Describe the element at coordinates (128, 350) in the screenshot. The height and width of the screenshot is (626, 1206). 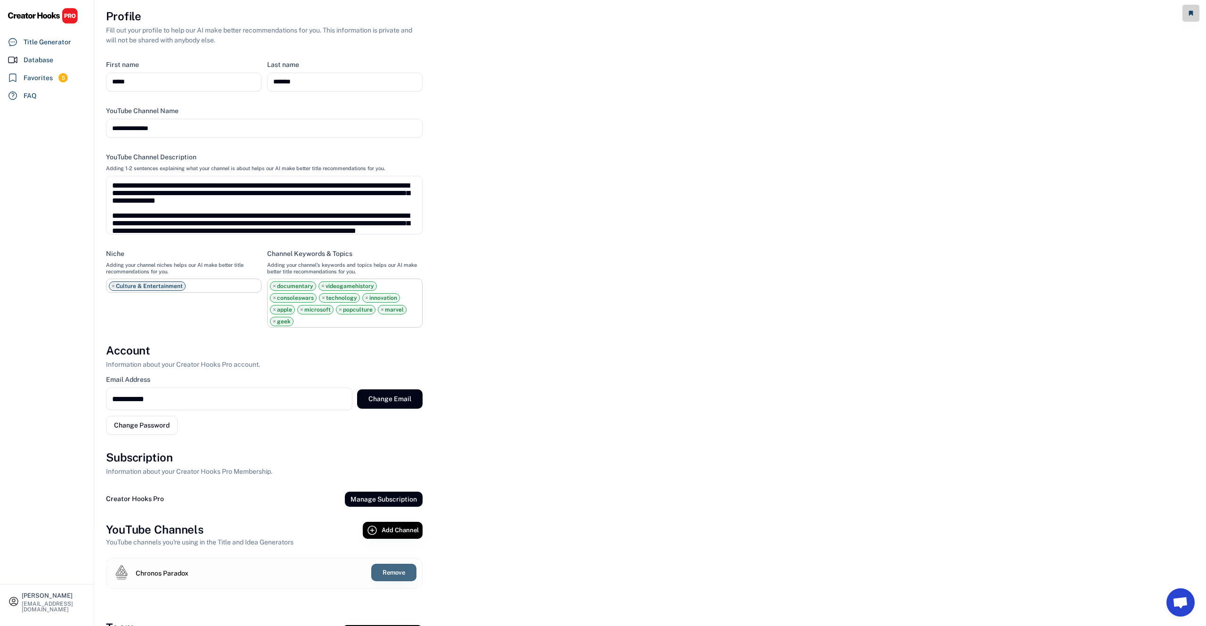
I see `h3: Account` at that location.